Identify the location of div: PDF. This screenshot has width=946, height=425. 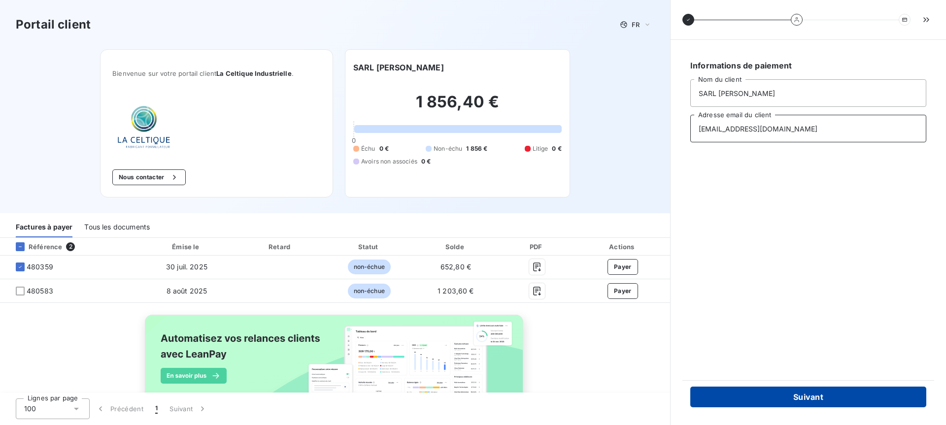
(537, 247).